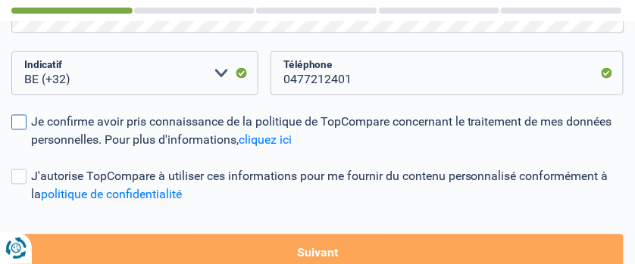  I want to click on div: 3, so click(317, 11).